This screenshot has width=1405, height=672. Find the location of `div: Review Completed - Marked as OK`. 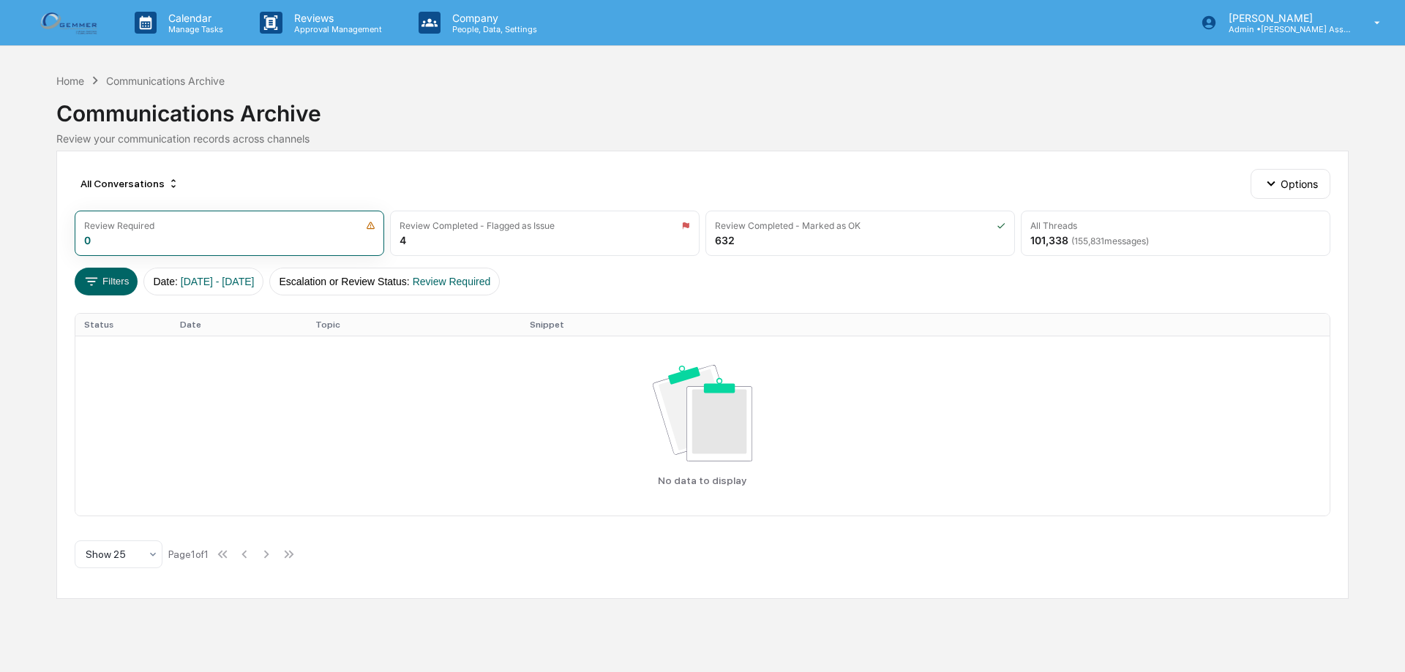

div: Review Completed - Marked as OK is located at coordinates (787, 225).